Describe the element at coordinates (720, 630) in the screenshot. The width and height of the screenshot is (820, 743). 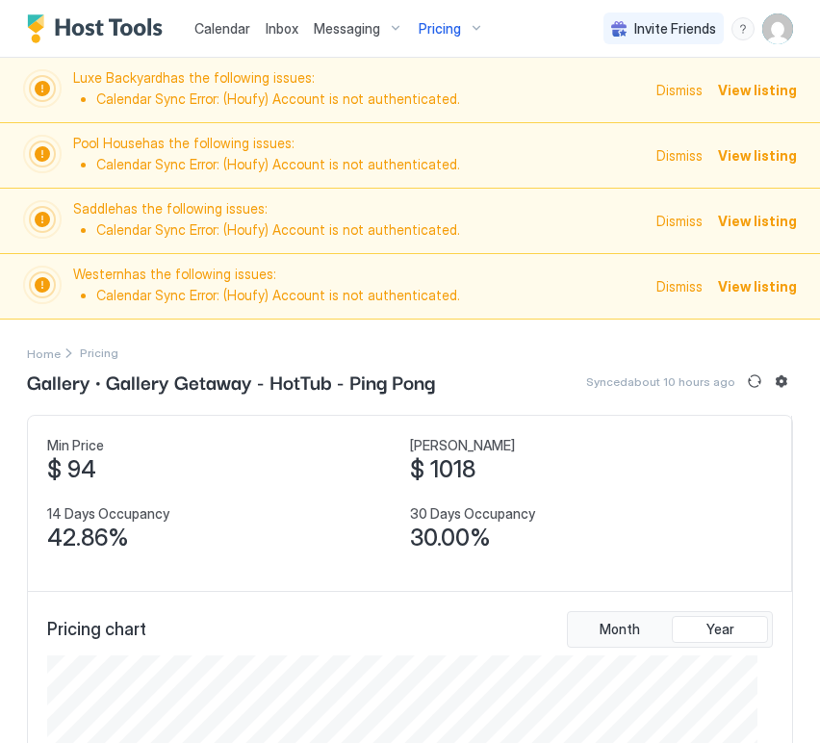
I see `span: Year` at that location.